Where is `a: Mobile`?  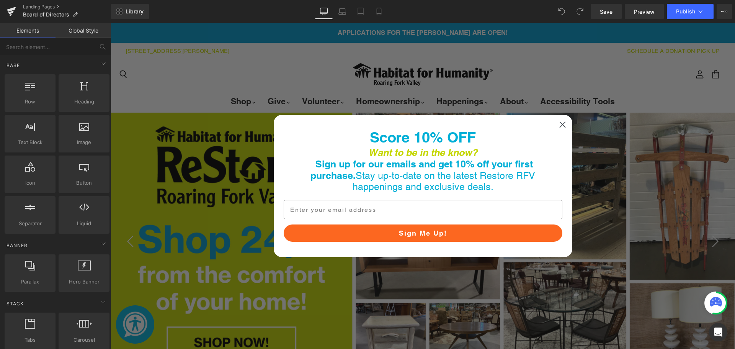
a: Mobile is located at coordinates (379, 11).